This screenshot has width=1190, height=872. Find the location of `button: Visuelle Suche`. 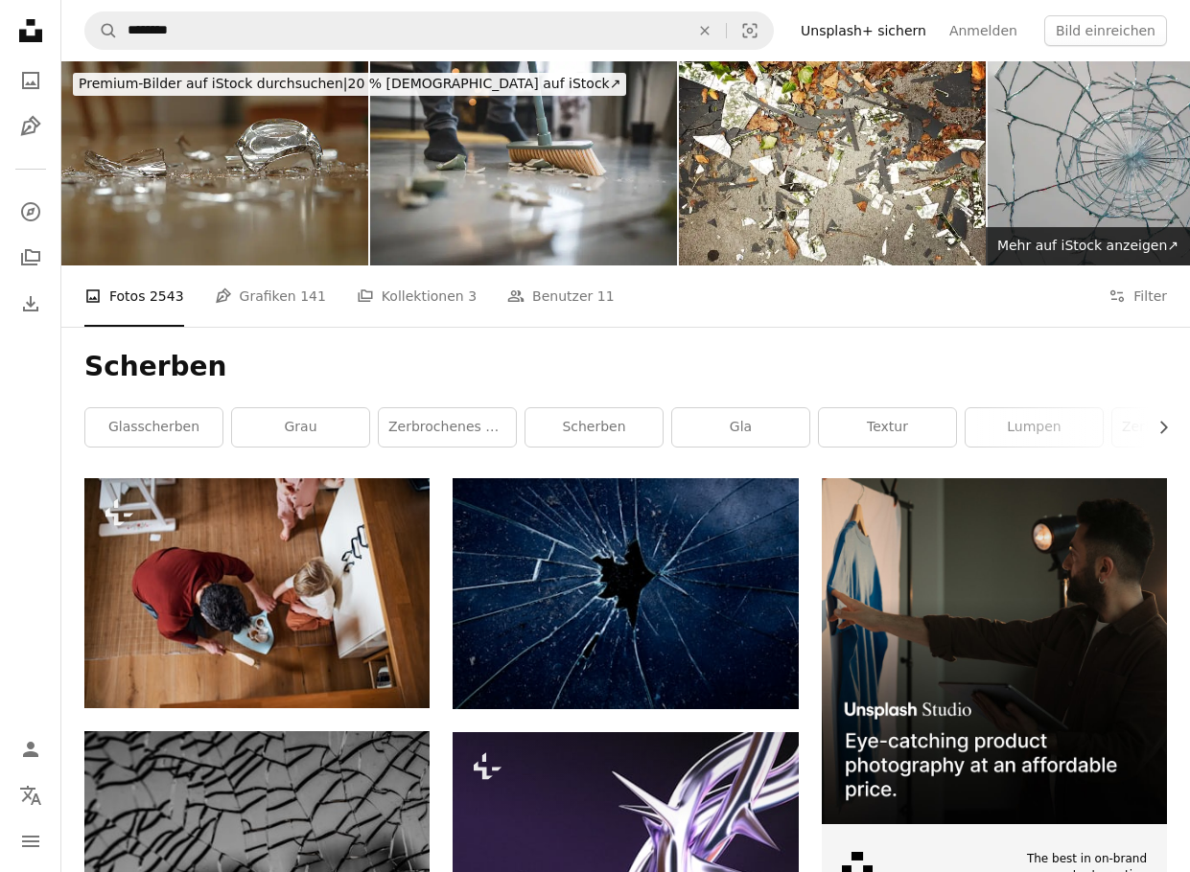

button: Visuelle Suche is located at coordinates (750, 31).